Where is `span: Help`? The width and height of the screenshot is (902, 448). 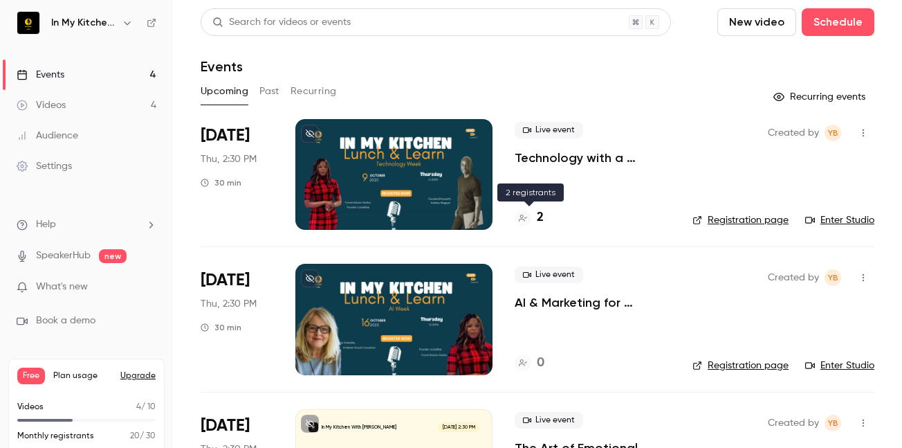 span: Help is located at coordinates (46, 224).